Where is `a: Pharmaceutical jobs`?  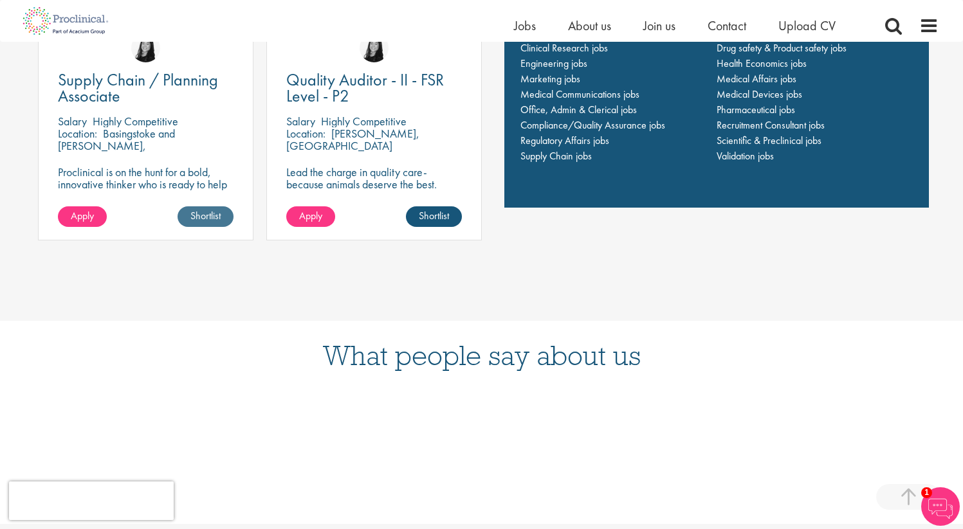 a: Pharmaceutical jobs is located at coordinates (755, 109).